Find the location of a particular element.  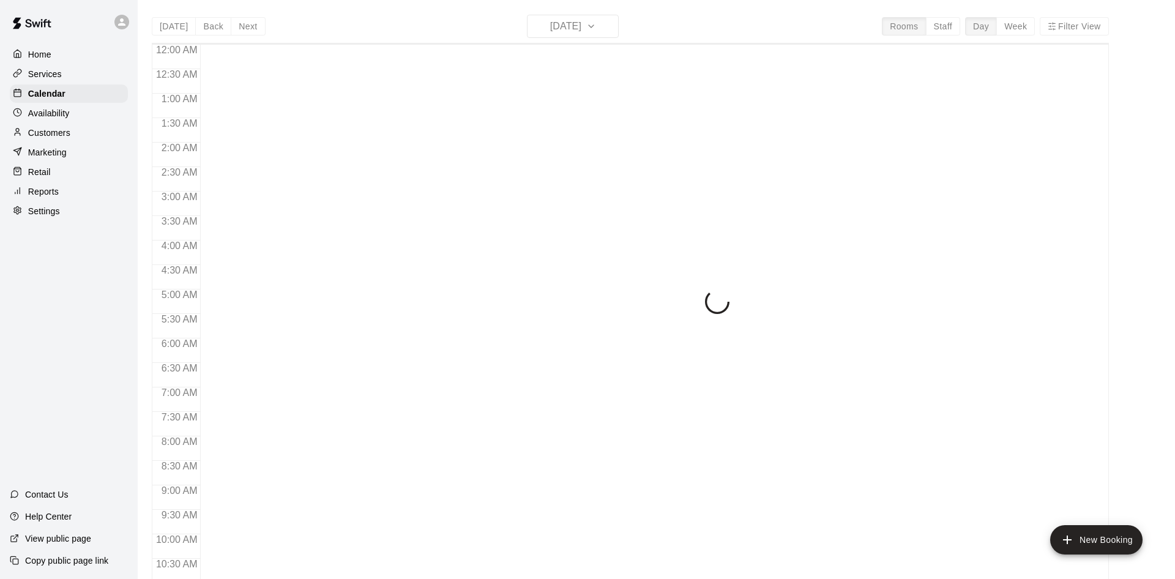

p: Settings is located at coordinates (44, 211).